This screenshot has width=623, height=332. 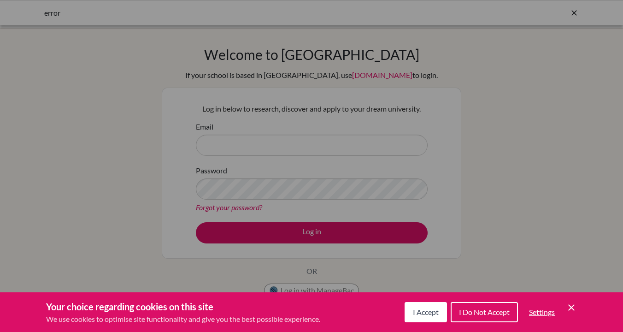 I want to click on span: I Do Not Accept, so click(x=484, y=311).